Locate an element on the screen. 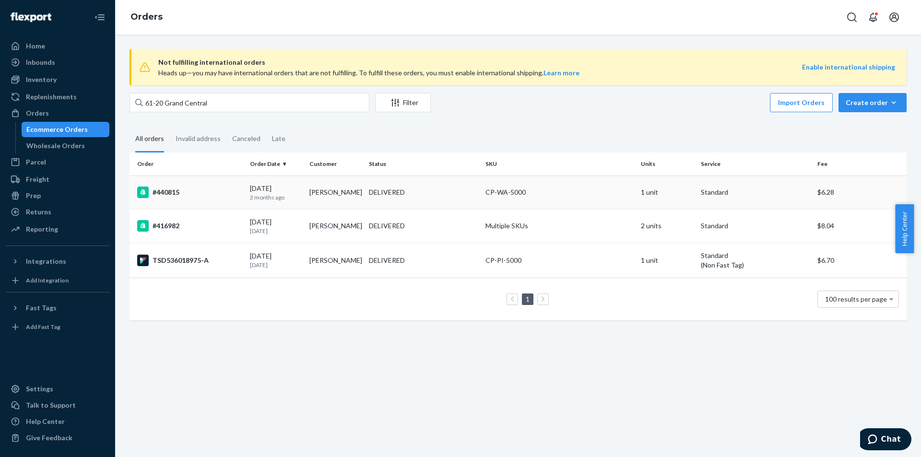  div: Give Feedback is located at coordinates (49, 438).